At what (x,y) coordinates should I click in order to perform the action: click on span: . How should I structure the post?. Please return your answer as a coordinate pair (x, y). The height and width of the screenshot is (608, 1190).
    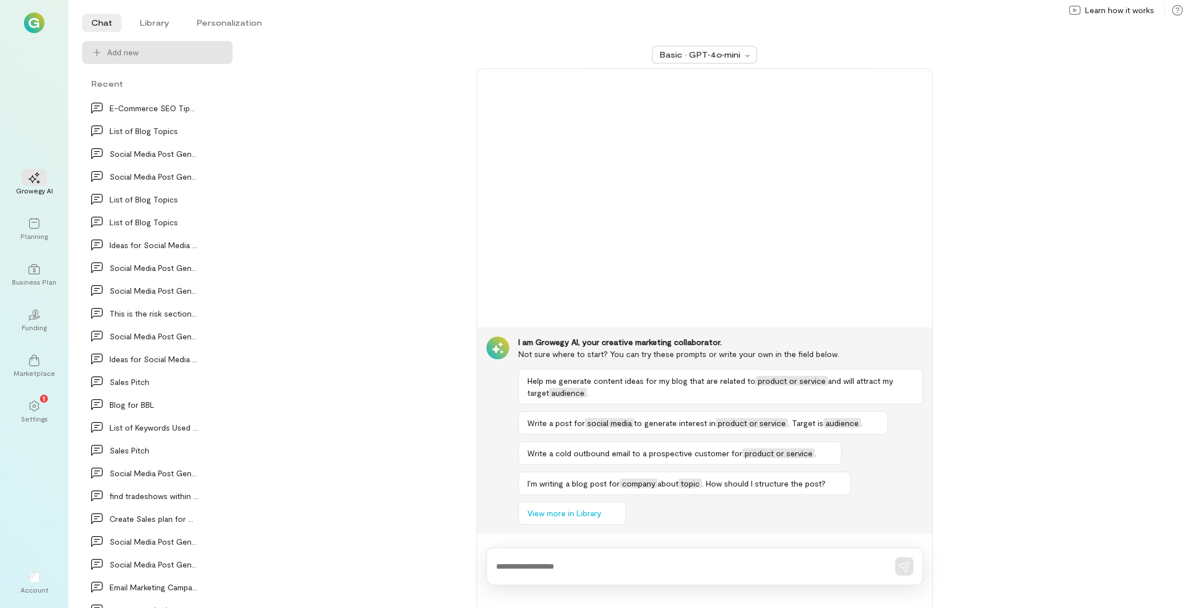
    Looking at the image, I should click on (764, 483).